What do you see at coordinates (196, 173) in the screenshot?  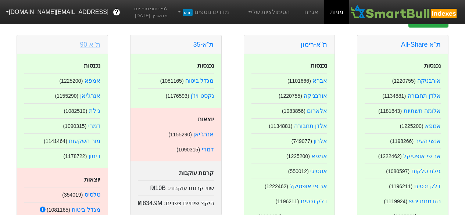 I see `strong: קרנות עוקבות` at bounding box center [196, 173].